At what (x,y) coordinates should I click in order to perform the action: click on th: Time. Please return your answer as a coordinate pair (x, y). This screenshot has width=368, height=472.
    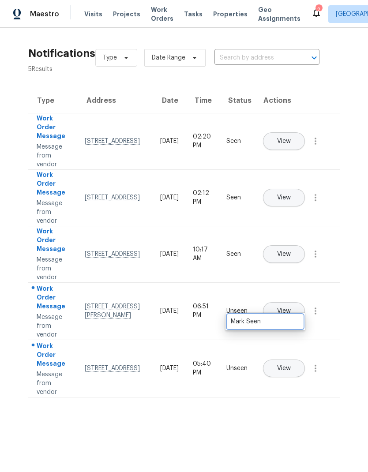
    Looking at the image, I should click on (202, 101).